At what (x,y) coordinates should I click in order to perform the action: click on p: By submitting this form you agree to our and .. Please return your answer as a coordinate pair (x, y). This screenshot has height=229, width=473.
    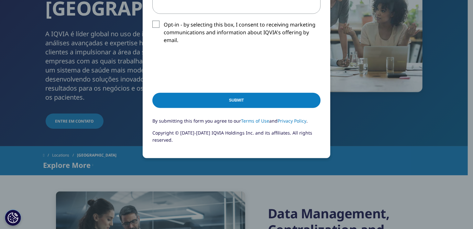
    Looking at the image, I should click on (236, 123).